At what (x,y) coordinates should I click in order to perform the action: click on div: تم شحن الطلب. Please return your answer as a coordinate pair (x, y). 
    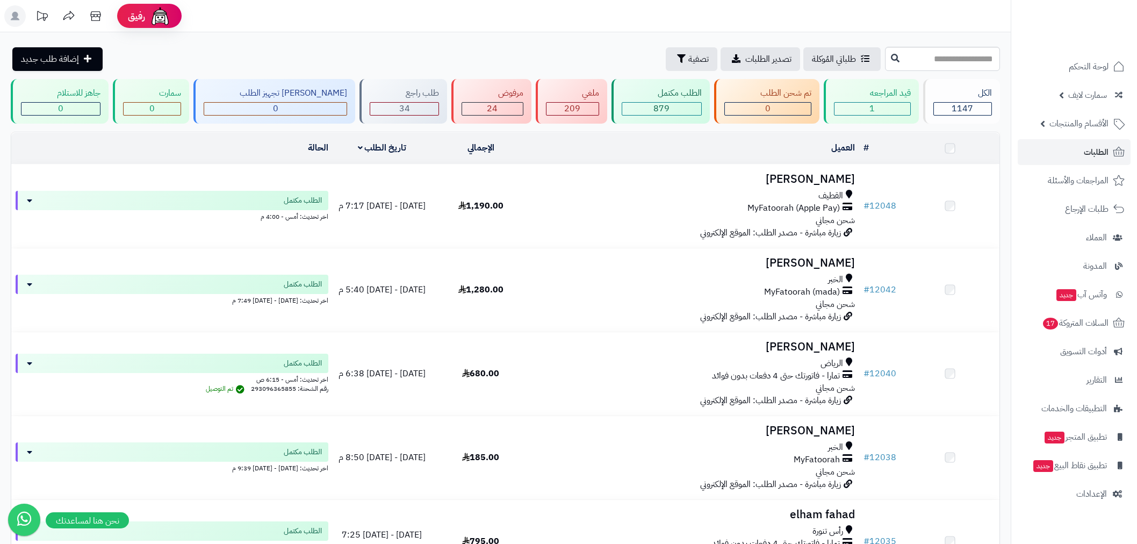
    Looking at the image, I should click on (768, 93).